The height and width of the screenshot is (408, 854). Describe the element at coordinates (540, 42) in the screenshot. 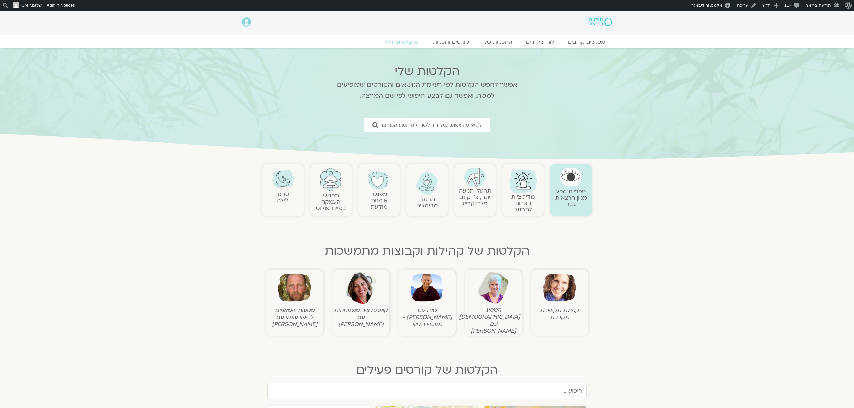

I see `a: לוח שידורים` at that location.